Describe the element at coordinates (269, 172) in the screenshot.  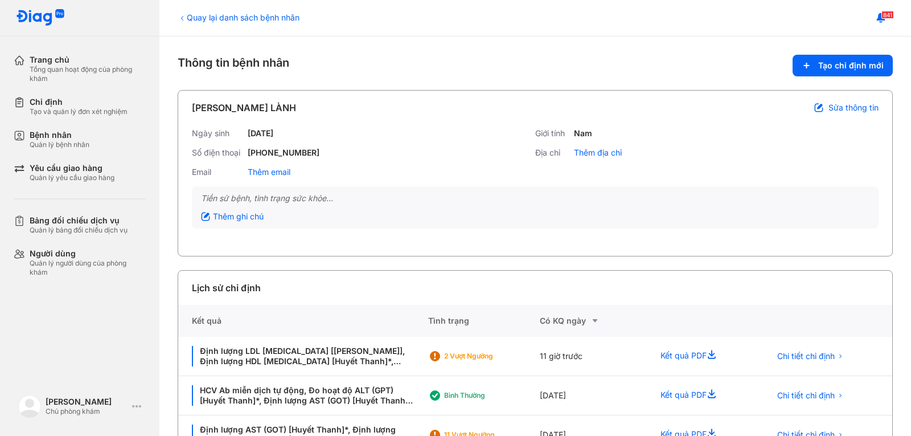
I see `div: Thêm email` at that location.